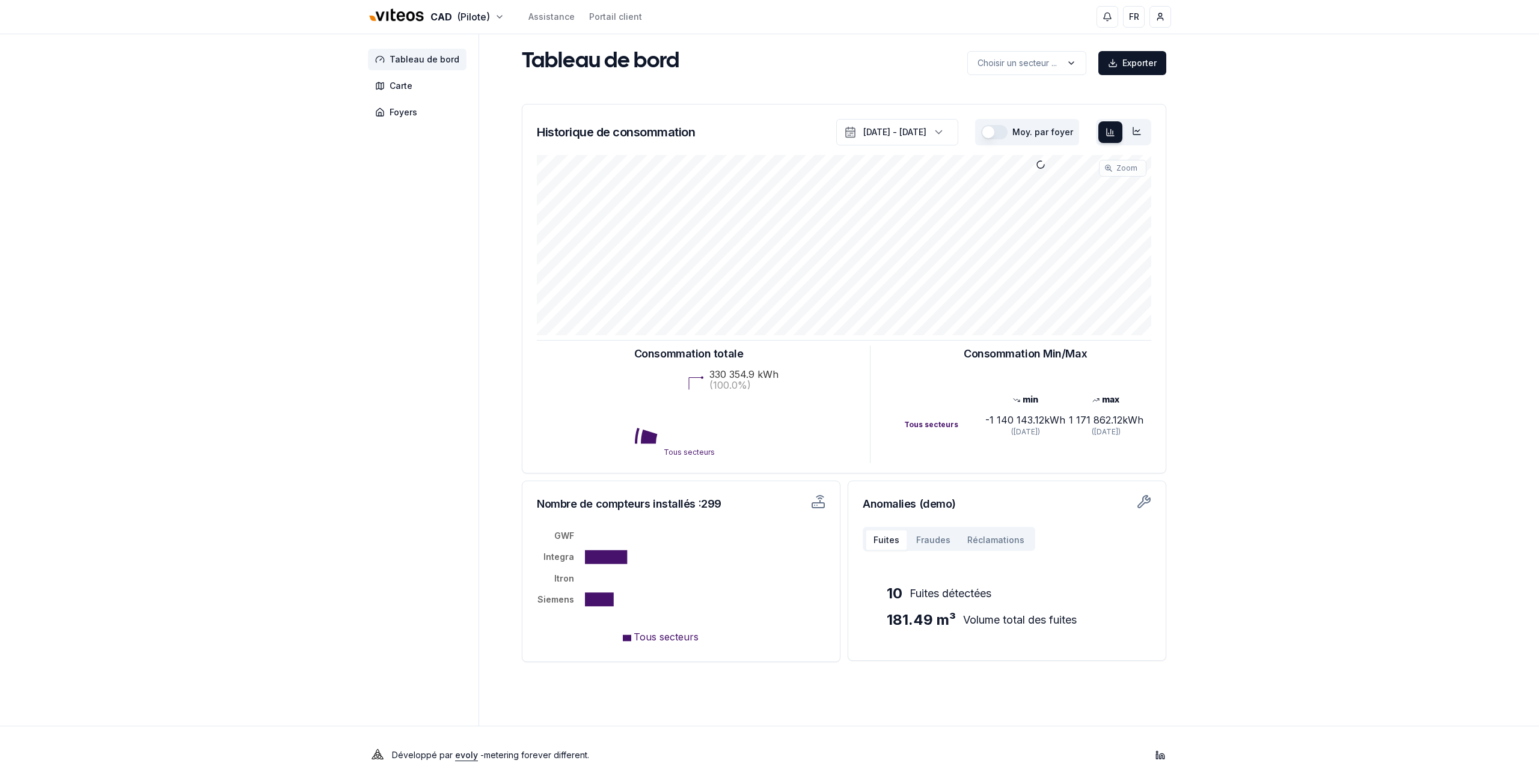  I want to click on img: Evoly Logo, so click(378, 755).